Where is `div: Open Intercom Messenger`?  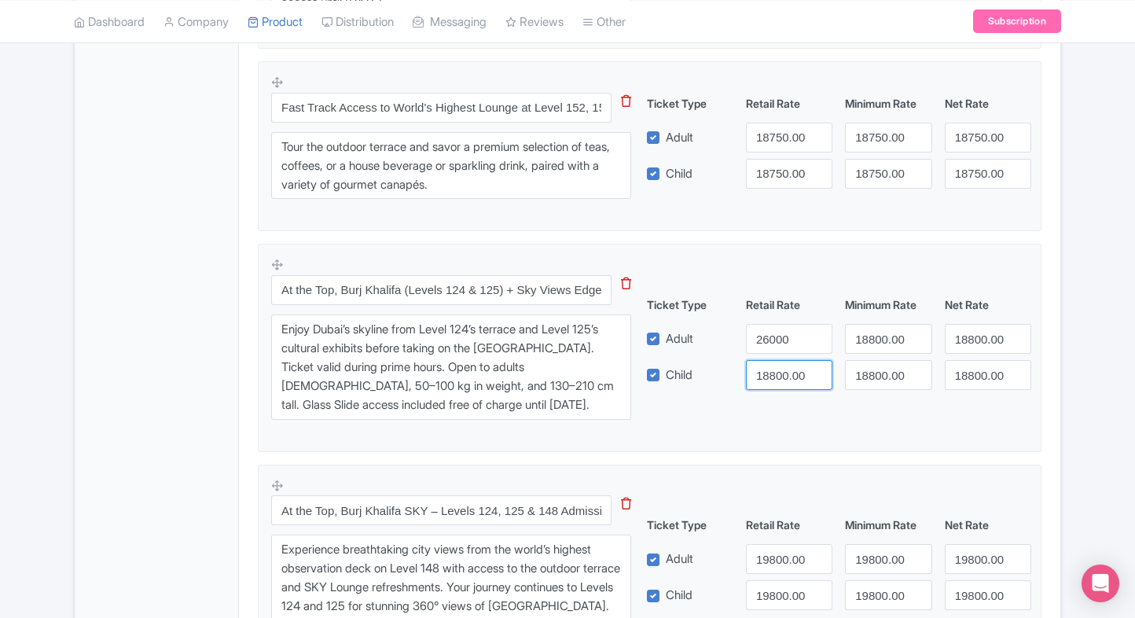
div: Open Intercom Messenger is located at coordinates (1101, 583).